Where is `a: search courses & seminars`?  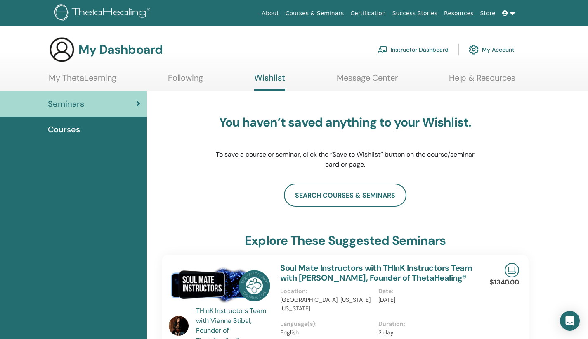
a: search courses & seminars is located at coordinates (345, 195).